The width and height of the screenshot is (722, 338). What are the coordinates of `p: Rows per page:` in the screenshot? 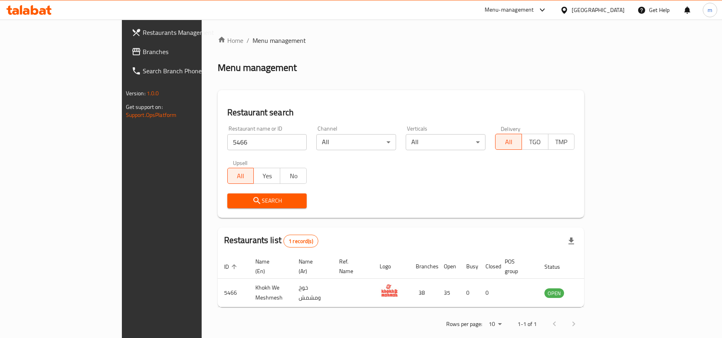 It's located at (464, 324).